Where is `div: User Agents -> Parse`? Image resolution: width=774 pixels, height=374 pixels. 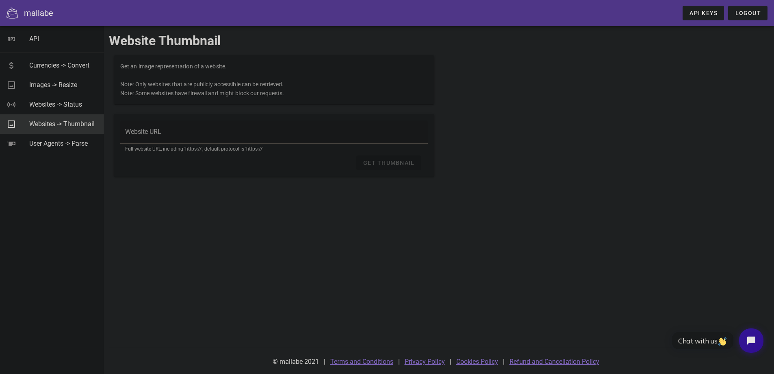
div: User Agents -> Parse is located at coordinates (63, 143).